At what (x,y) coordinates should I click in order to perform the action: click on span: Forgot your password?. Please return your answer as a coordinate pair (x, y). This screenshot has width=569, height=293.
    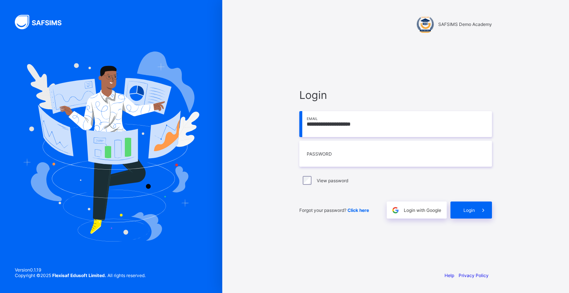
    Looking at the image, I should click on (334, 210).